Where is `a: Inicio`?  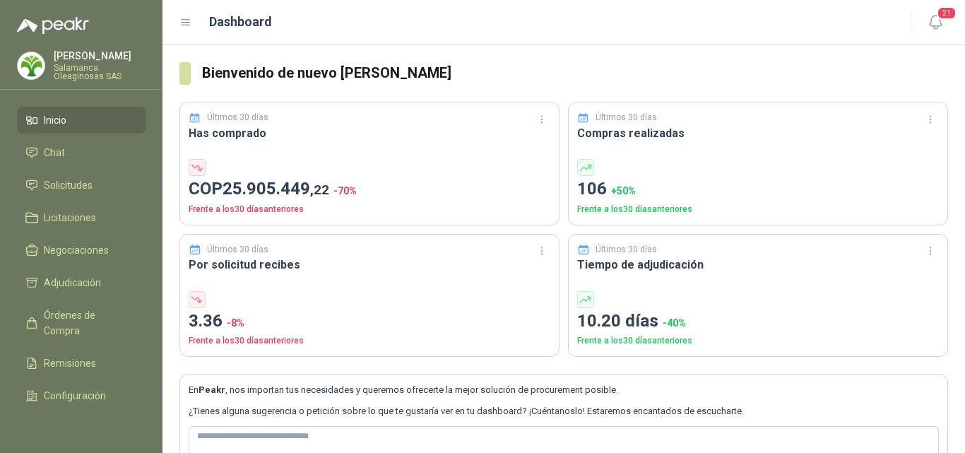
a: Inicio is located at coordinates (81, 120).